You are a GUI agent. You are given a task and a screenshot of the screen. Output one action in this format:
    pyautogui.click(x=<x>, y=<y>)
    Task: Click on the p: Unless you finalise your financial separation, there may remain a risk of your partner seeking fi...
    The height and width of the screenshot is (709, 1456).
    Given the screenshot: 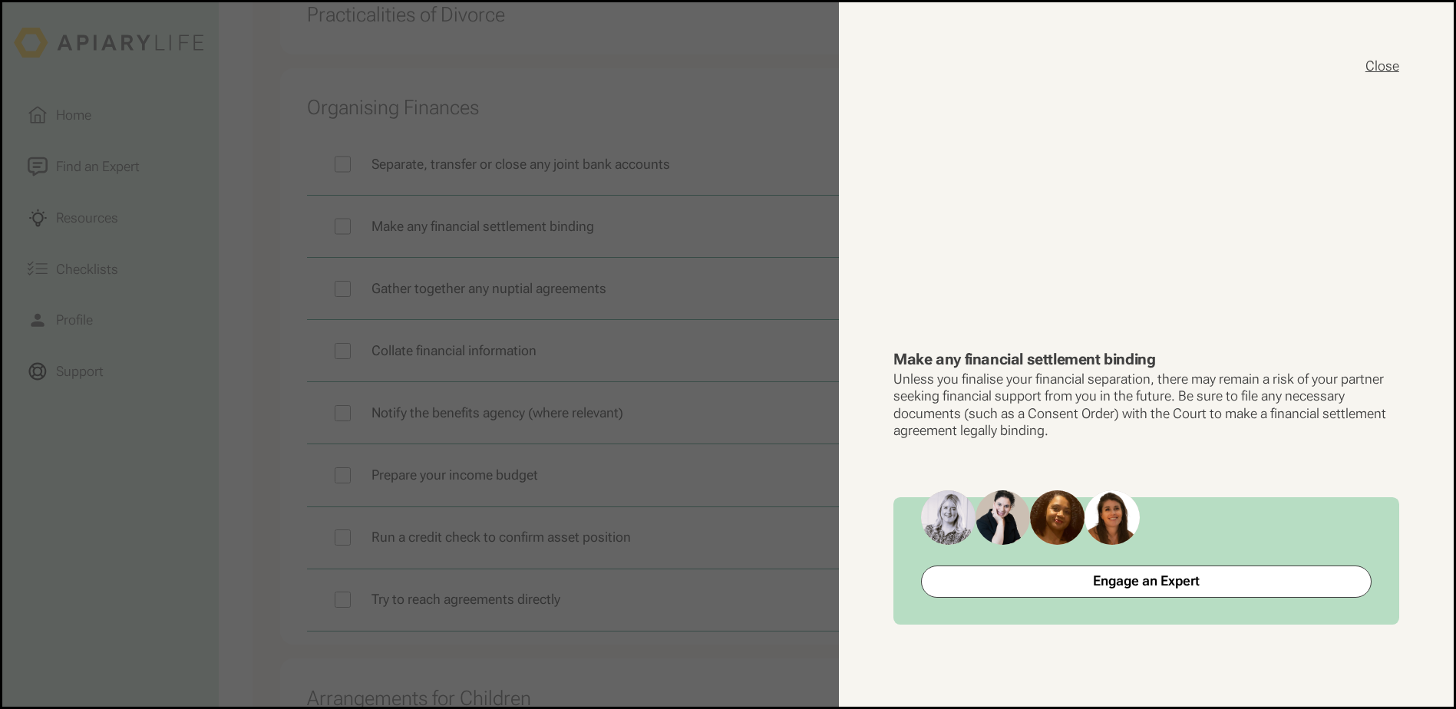 What is the action you would take?
    pyautogui.click(x=1146, y=404)
    